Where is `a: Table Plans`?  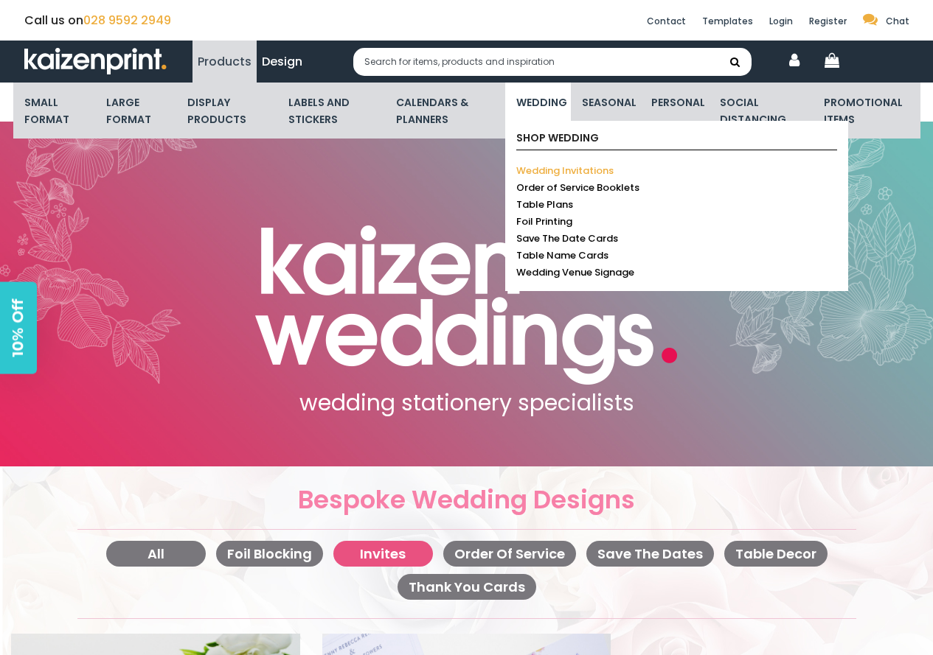 a: Table Plans is located at coordinates (544, 204).